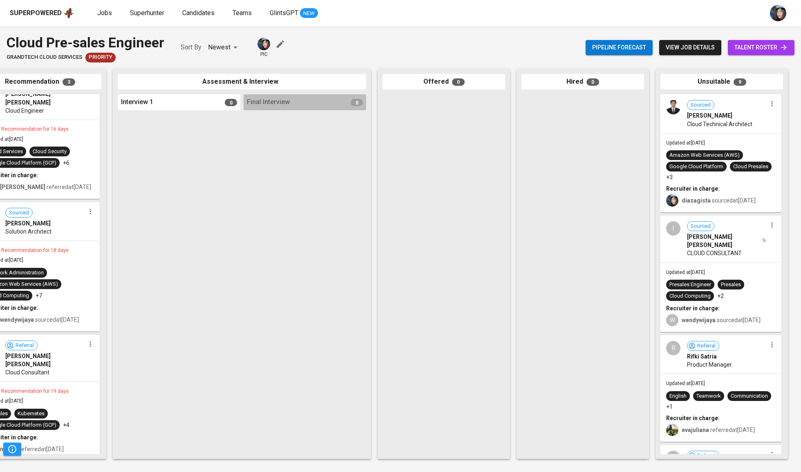 The width and height of the screenshot is (801, 472). I want to click on span: Jobs, so click(105, 13).